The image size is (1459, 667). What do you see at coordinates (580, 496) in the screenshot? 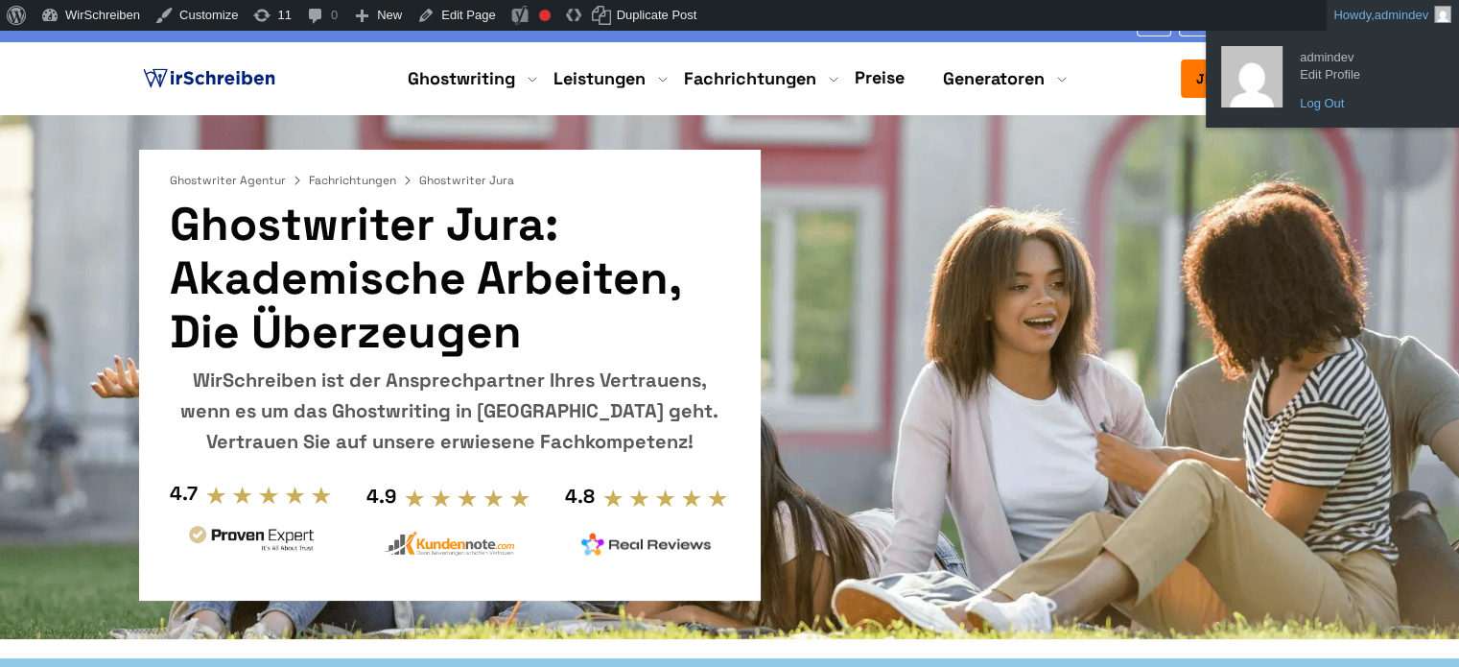
I see `div: 4.8` at bounding box center [580, 496].